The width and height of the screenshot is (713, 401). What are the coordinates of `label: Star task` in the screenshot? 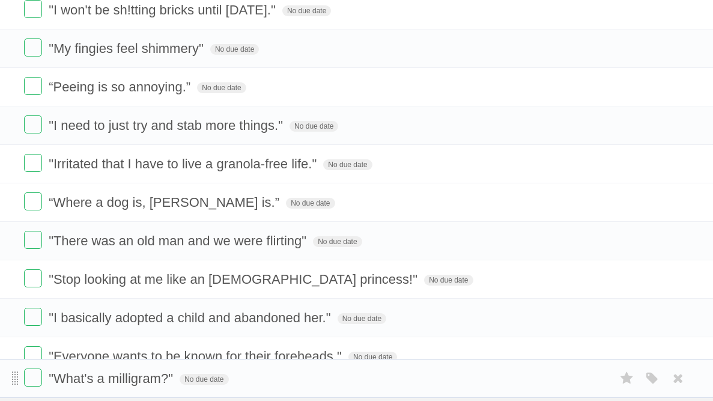 It's located at (627, 378).